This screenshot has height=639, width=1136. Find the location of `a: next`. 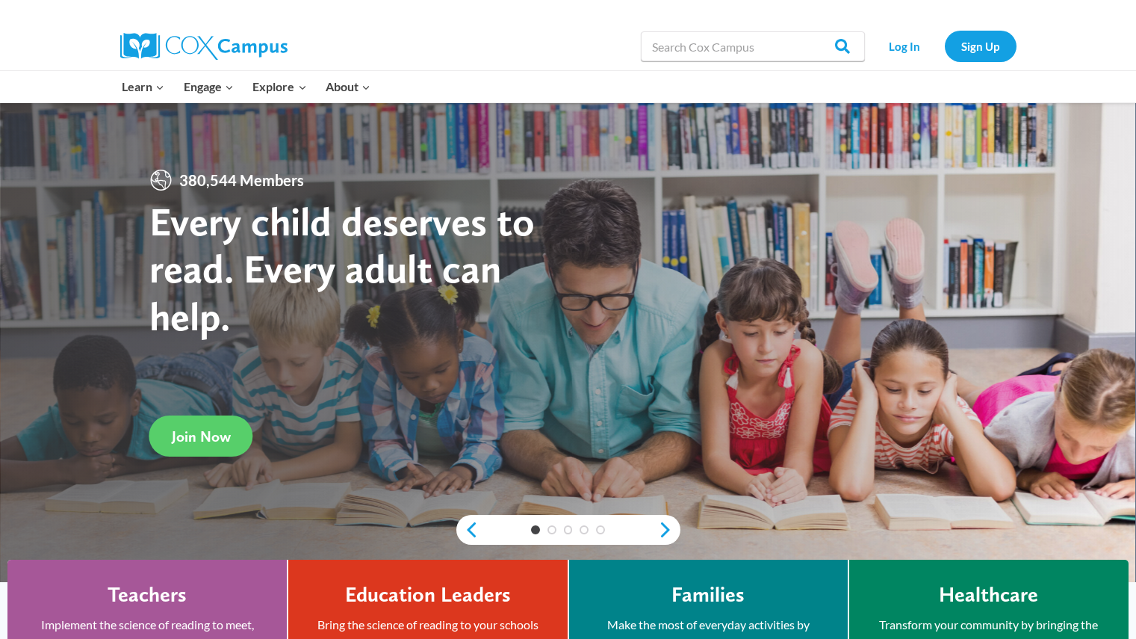

a: next is located at coordinates (669, 530).